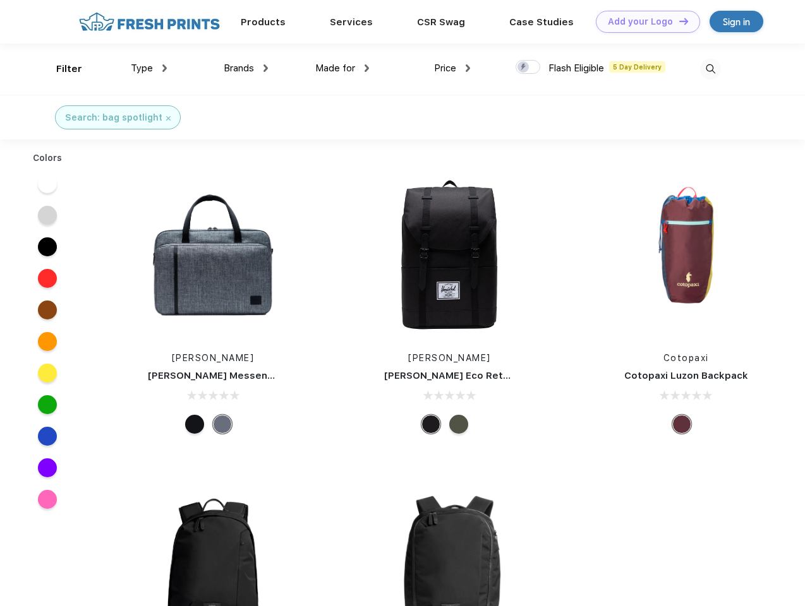  What do you see at coordinates (222, 425) in the screenshot?
I see `div: Raven Crosshatch` at bounding box center [222, 425].